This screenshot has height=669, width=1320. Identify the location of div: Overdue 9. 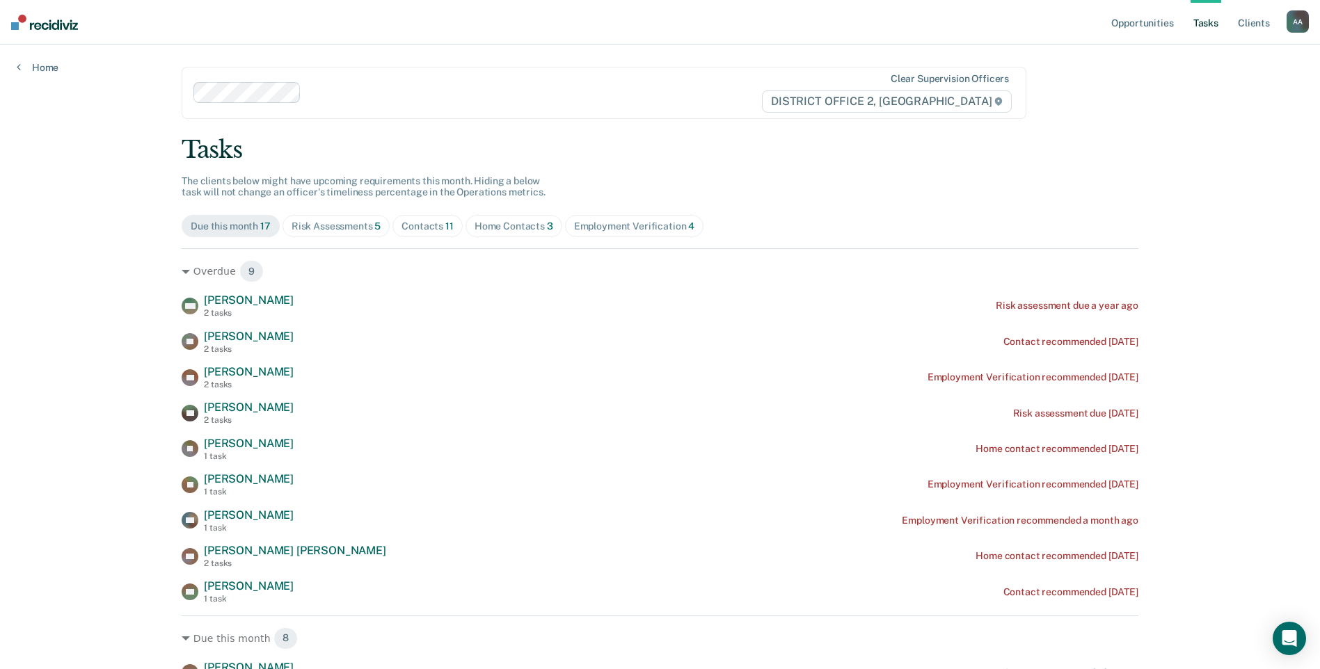
(660, 271).